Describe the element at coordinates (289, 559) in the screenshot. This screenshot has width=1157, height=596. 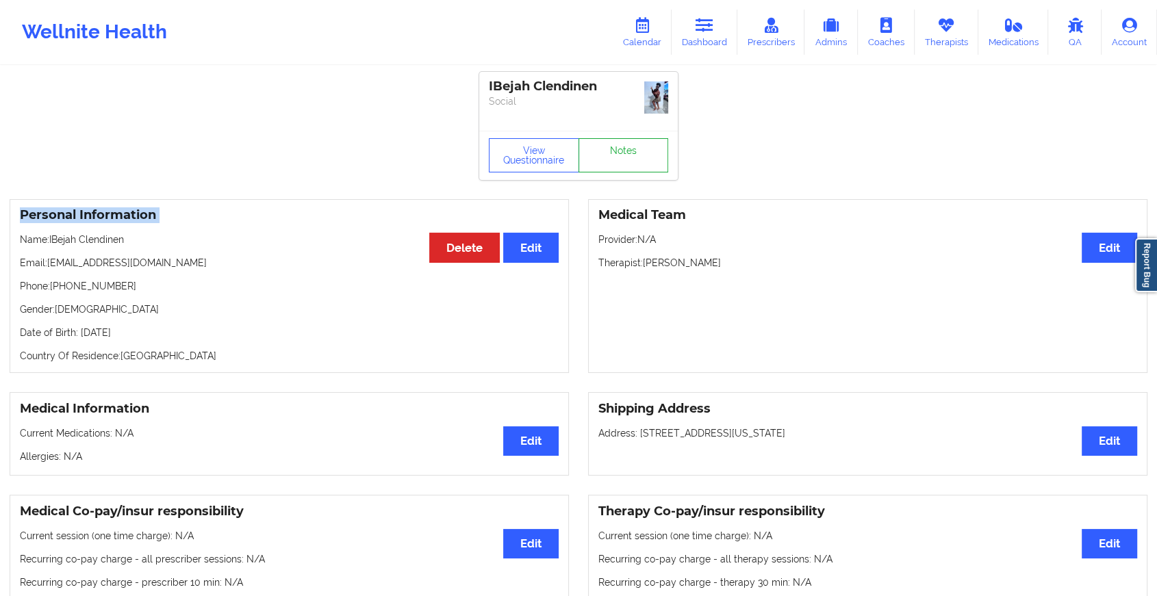
I see `p: Recurring co-pay charge - all prescriber sessions : N/A` at that location.